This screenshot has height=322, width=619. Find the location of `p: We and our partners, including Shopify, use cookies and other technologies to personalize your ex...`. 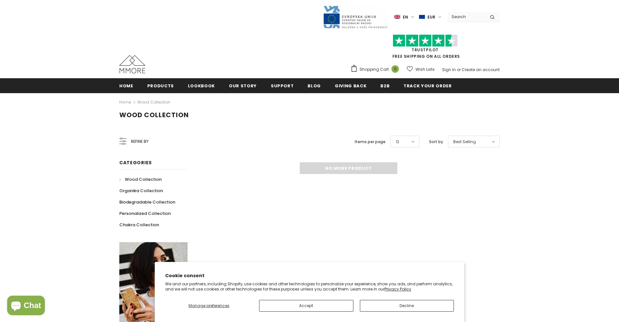

p: We and our partners, including Shopify, use cookies and other technologies to personalize your ex... is located at coordinates (309, 287).